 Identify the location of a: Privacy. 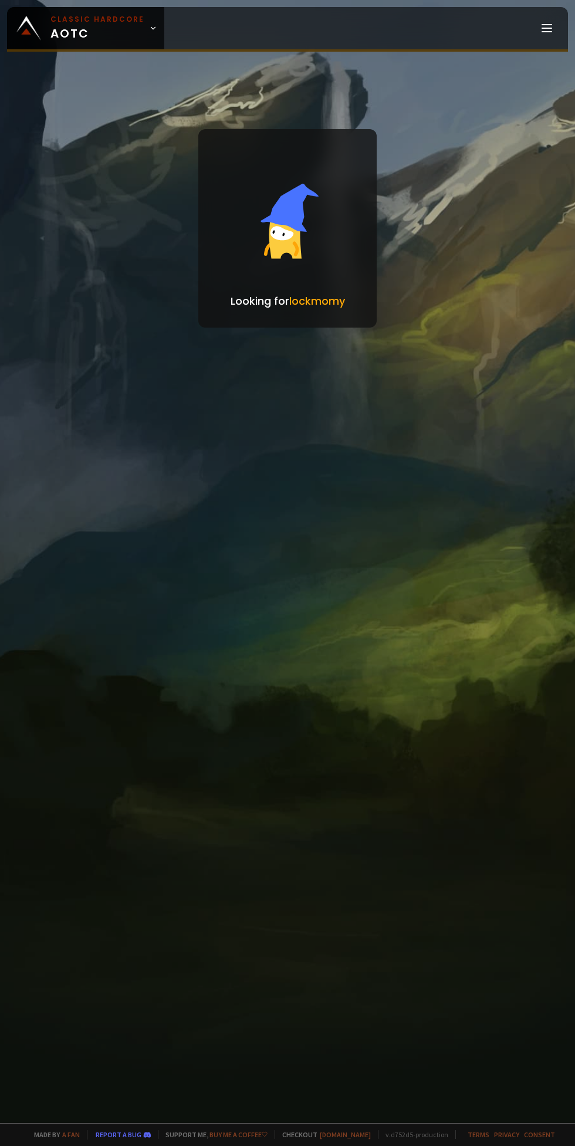
(507, 1134).